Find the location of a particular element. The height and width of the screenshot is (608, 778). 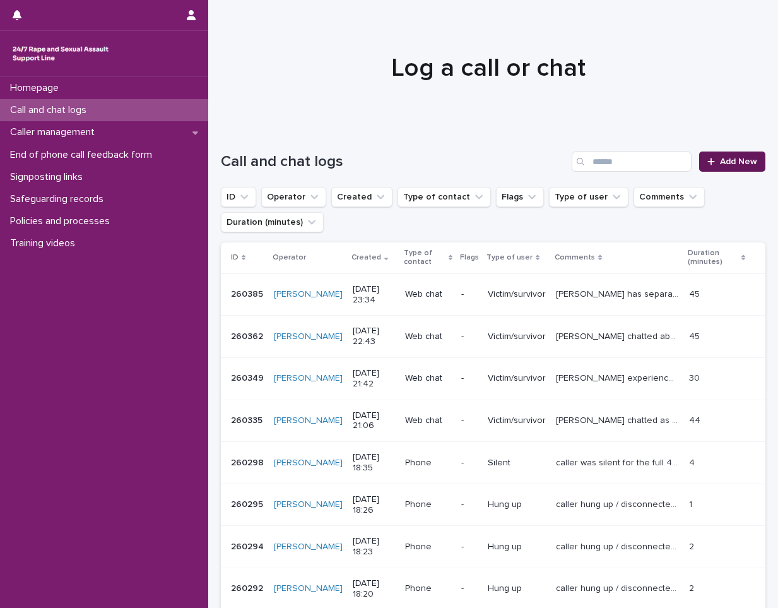

button: Duration (minutes) is located at coordinates (272, 222).